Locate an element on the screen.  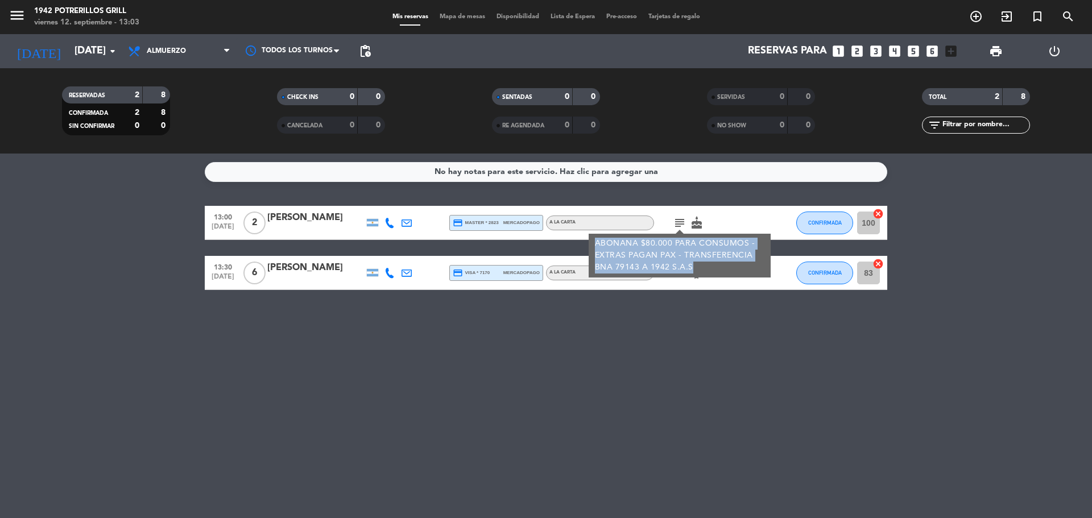
i: looks_5 is located at coordinates (914, 51).